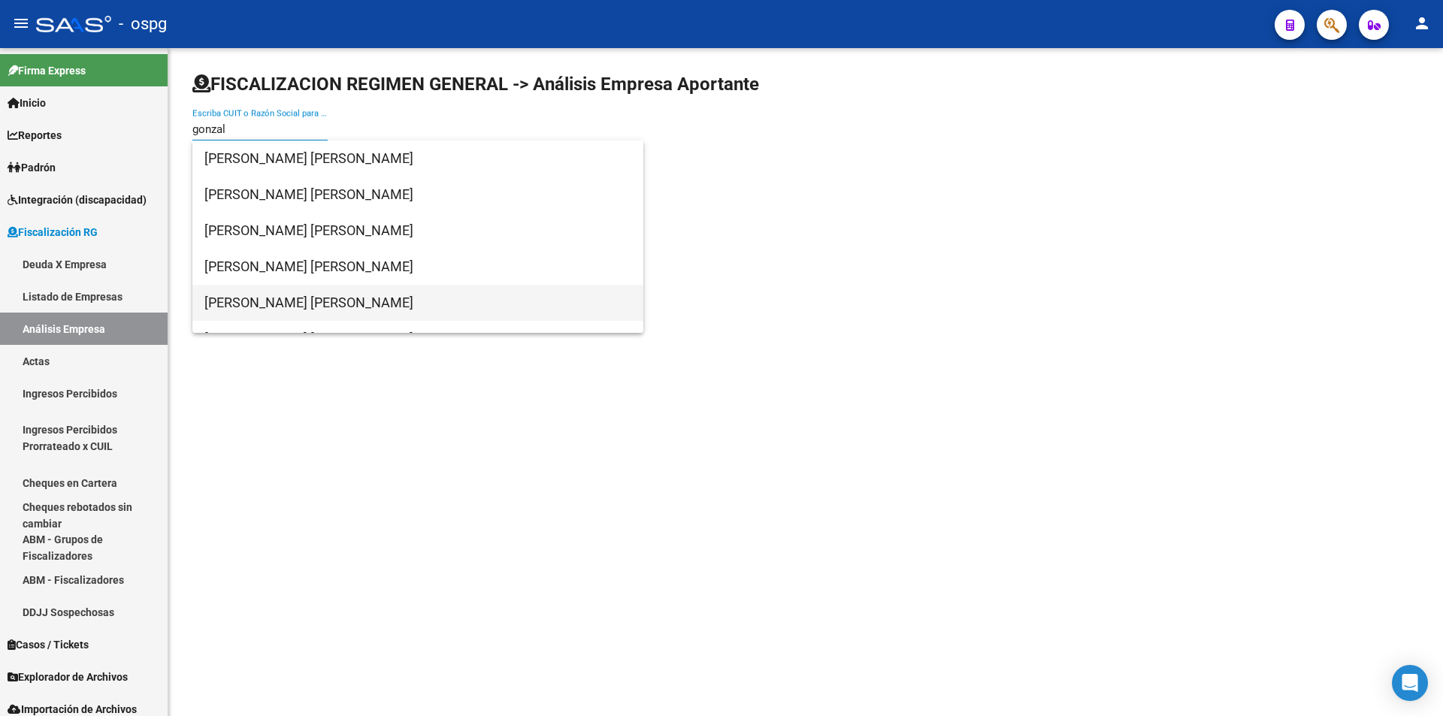 The width and height of the screenshot is (1443, 716). Describe the element at coordinates (21, 23) in the screenshot. I see `mat-icon: menu` at that location.